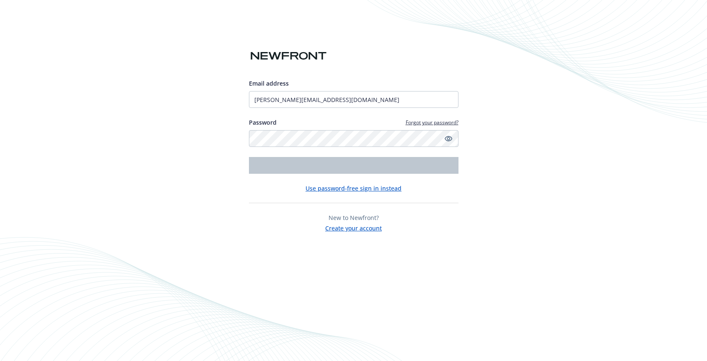 The width and height of the screenshot is (707, 361). What do you see at coordinates (354, 138) in the screenshot?
I see `input: Enter your password` at bounding box center [354, 138].